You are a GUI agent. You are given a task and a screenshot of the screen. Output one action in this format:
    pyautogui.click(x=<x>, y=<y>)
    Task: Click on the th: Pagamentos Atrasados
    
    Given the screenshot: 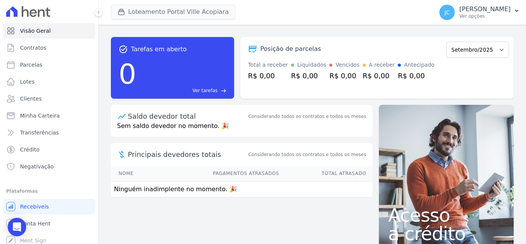 What is the action you would take?
    pyautogui.click(x=218, y=173)
    